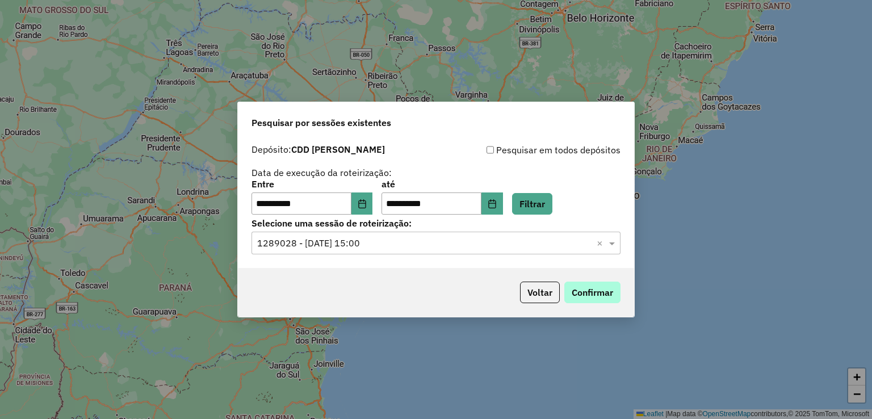 The image size is (872, 419). What do you see at coordinates (318, 149) in the screenshot?
I see `label: Depósito:` at bounding box center [318, 149].